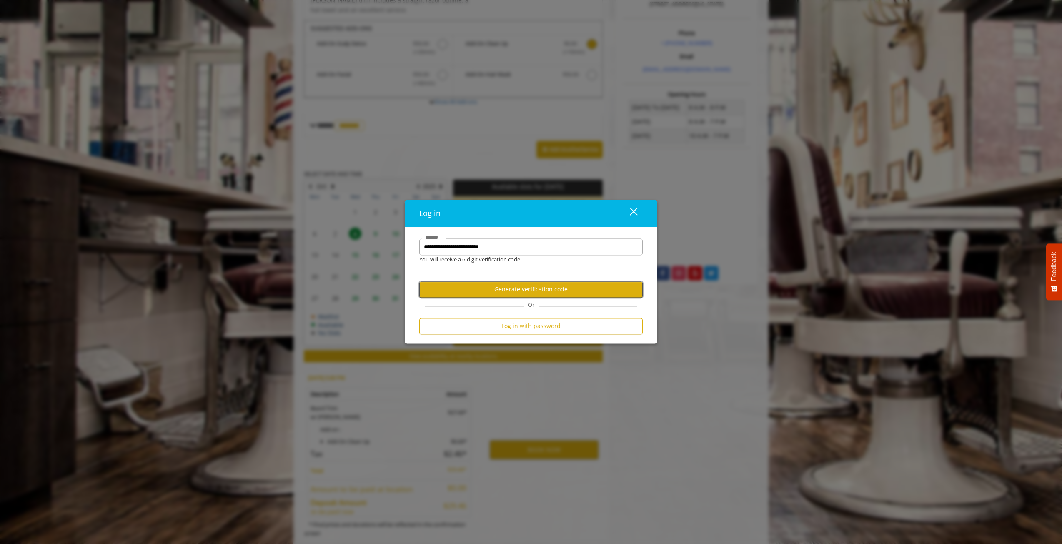 This screenshot has width=1062, height=544. What do you see at coordinates (531, 326) in the screenshot?
I see `button: Log in with password` at bounding box center [531, 326].